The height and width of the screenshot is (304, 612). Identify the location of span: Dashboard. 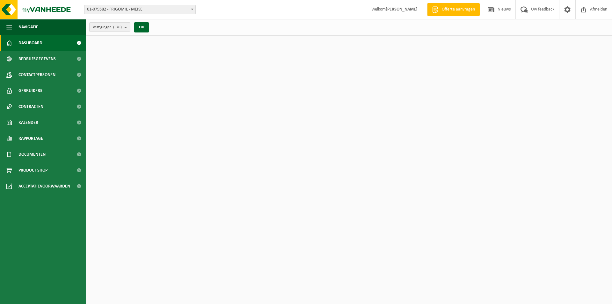
(30, 43).